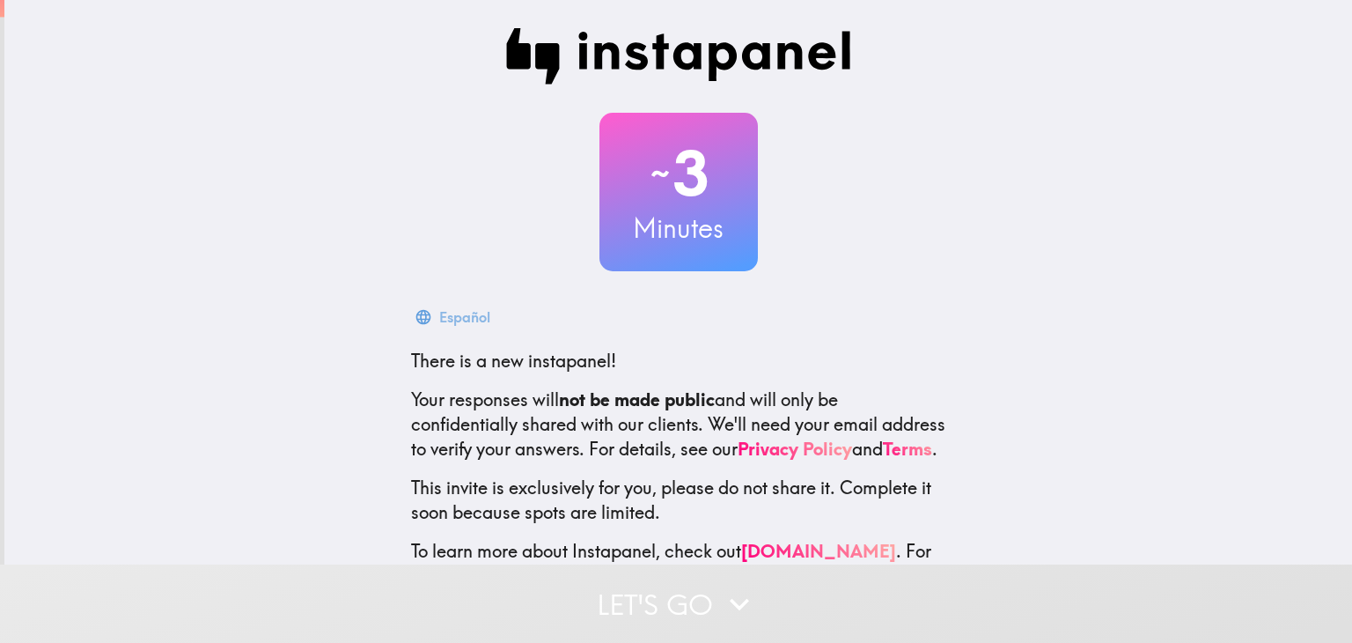  Describe the element at coordinates (636, 399) in the screenshot. I see `b: not be made public` at that location.